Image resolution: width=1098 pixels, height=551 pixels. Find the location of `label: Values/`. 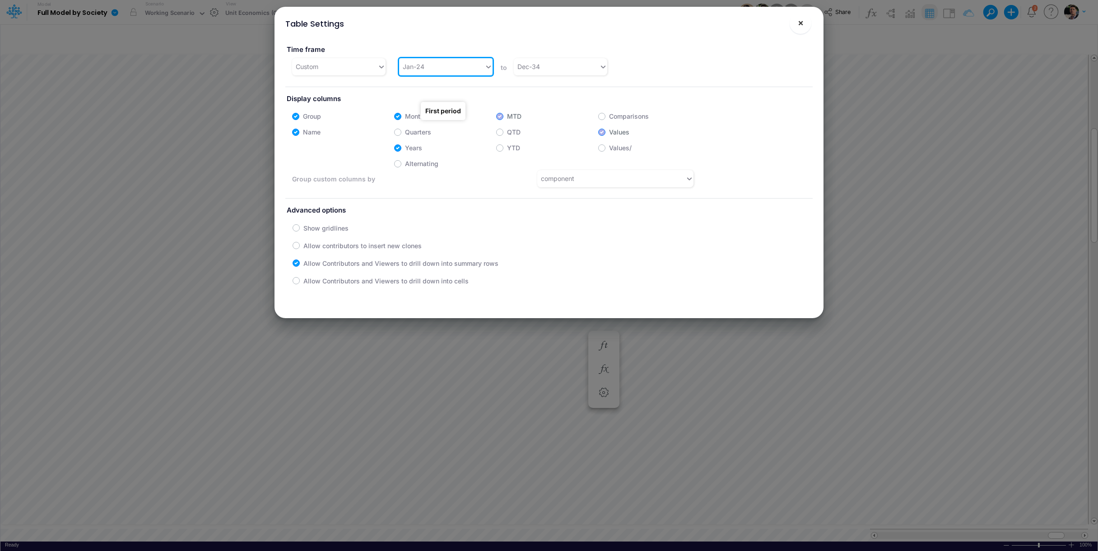

label: Values/ is located at coordinates (620, 148).